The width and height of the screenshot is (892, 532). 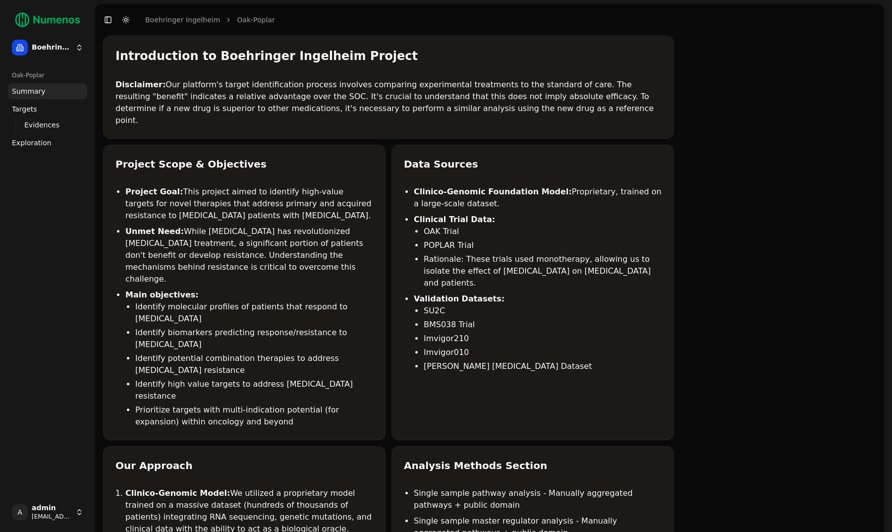 I want to click on li: SU2C, so click(x=543, y=311).